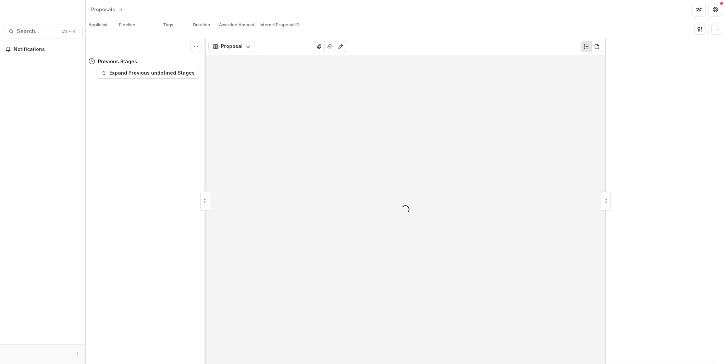 The height and width of the screenshot is (364, 725). Describe the element at coordinates (77, 355) in the screenshot. I see `button: More` at that location.